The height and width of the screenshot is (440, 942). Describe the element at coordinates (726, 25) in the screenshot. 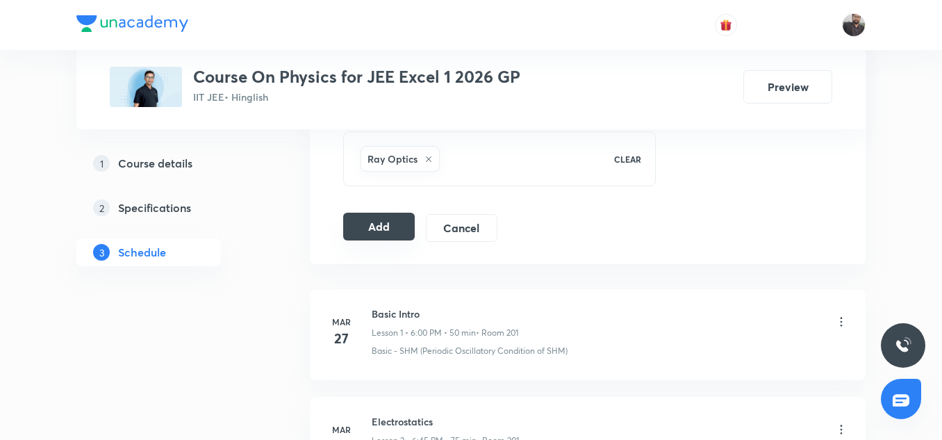

I see `img: avatar` at that location.